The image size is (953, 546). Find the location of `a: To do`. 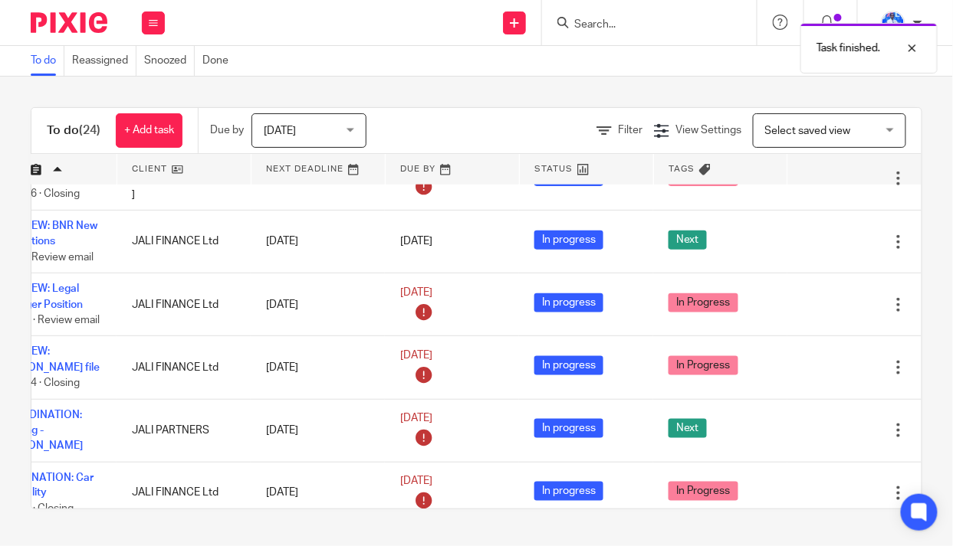

a: To do is located at coordinates (48, 61).